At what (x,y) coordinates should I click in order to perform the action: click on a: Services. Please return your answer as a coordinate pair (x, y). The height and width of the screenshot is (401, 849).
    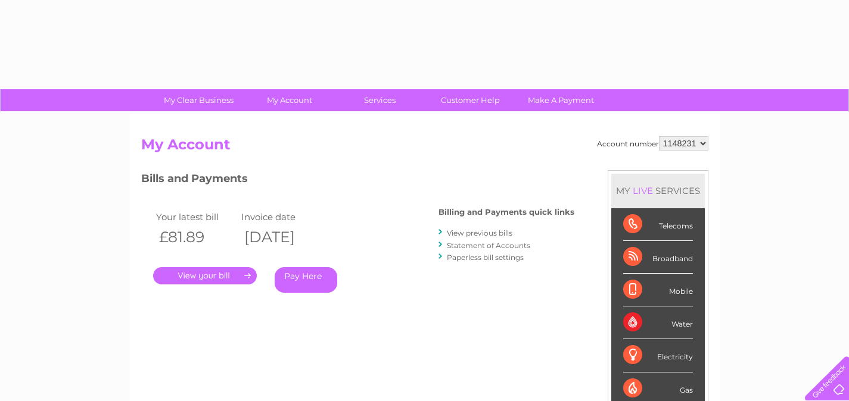
    Looking at the image, I should click on (379, 100).